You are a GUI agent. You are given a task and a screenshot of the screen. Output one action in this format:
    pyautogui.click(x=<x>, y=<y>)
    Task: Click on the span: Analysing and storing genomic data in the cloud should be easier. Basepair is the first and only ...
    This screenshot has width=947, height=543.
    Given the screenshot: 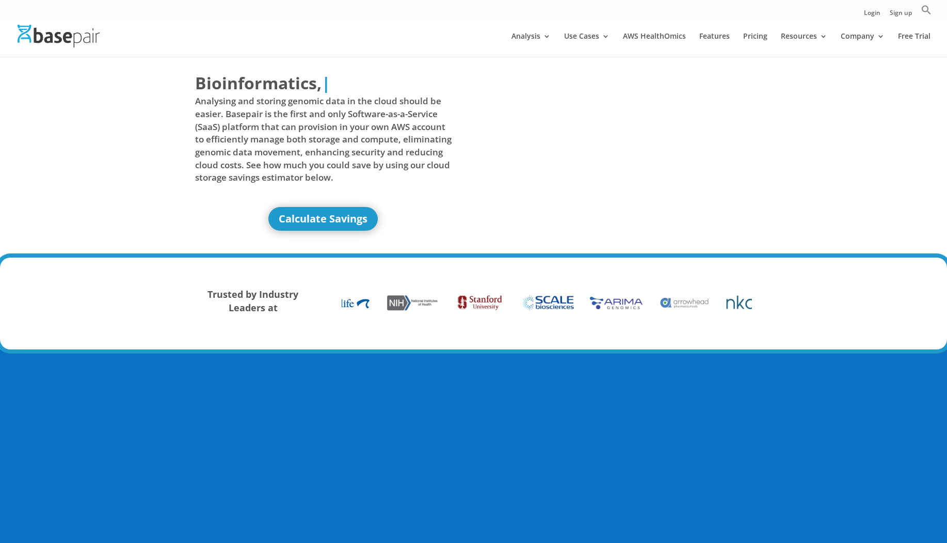 What is the action you would take?
    pyautogui.click(x=324, y=139)
    